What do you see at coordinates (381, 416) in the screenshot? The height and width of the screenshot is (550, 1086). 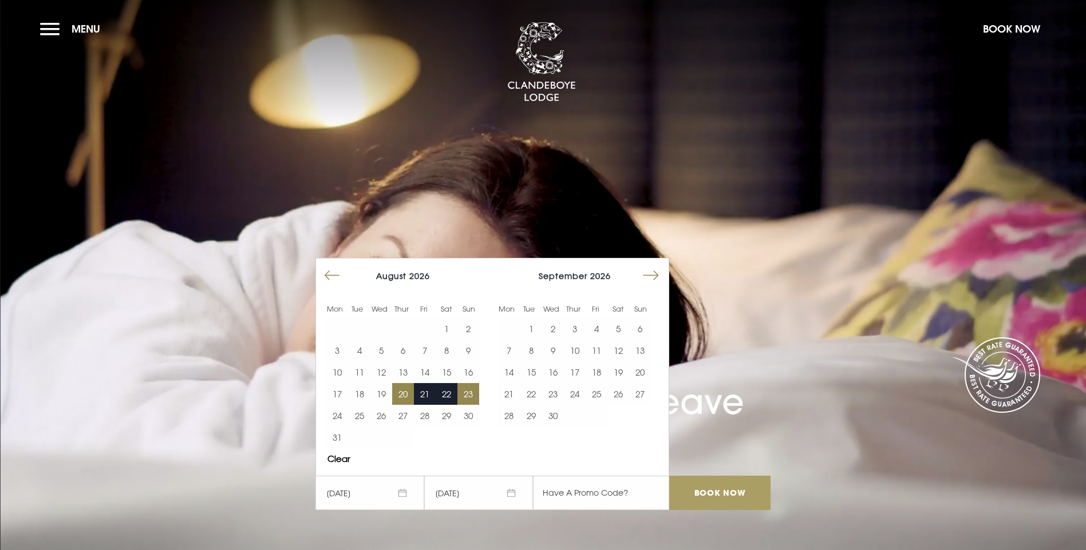 I see `td: Choose Wednesday, August 26, 2026 as your start date.` at bounding box center [381, 416].